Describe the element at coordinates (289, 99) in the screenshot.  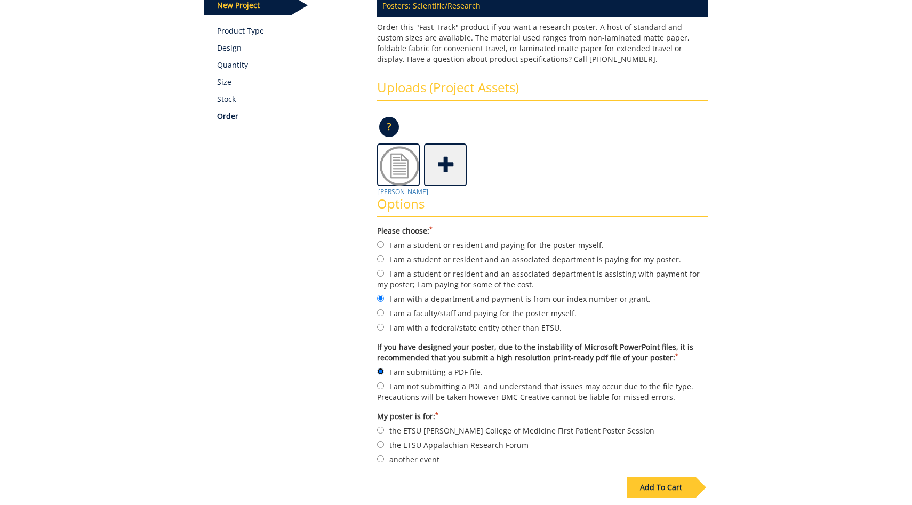
I see `p: Stock` at that location.